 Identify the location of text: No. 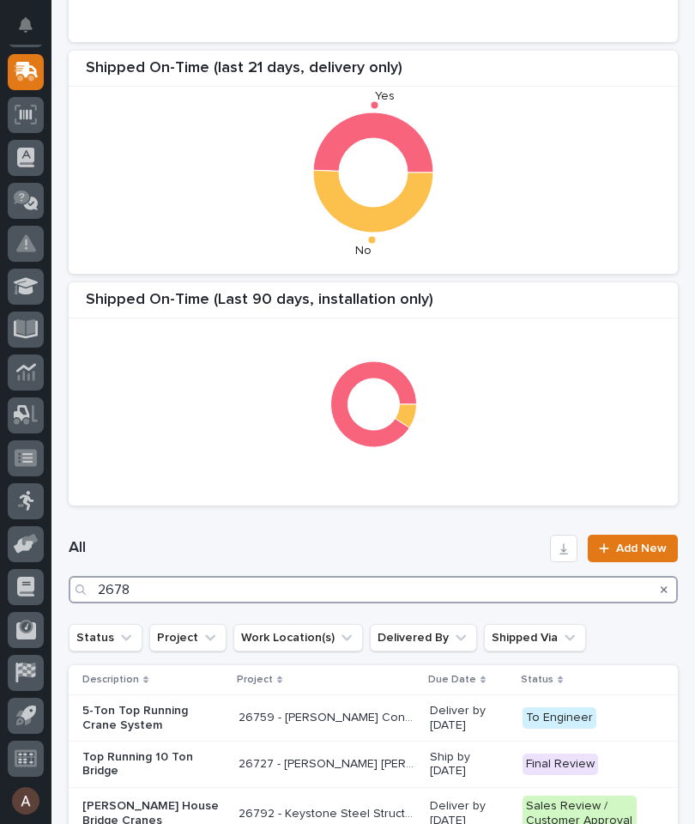
(363, 251).